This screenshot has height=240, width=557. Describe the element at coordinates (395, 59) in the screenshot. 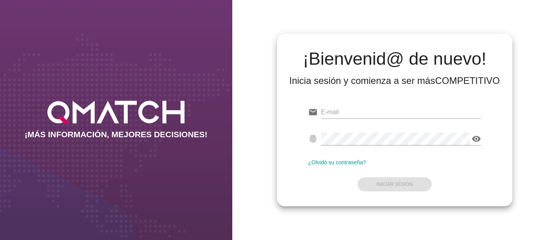

I see `h2: ¡Bienvenid@ de nuevo!` at that location.